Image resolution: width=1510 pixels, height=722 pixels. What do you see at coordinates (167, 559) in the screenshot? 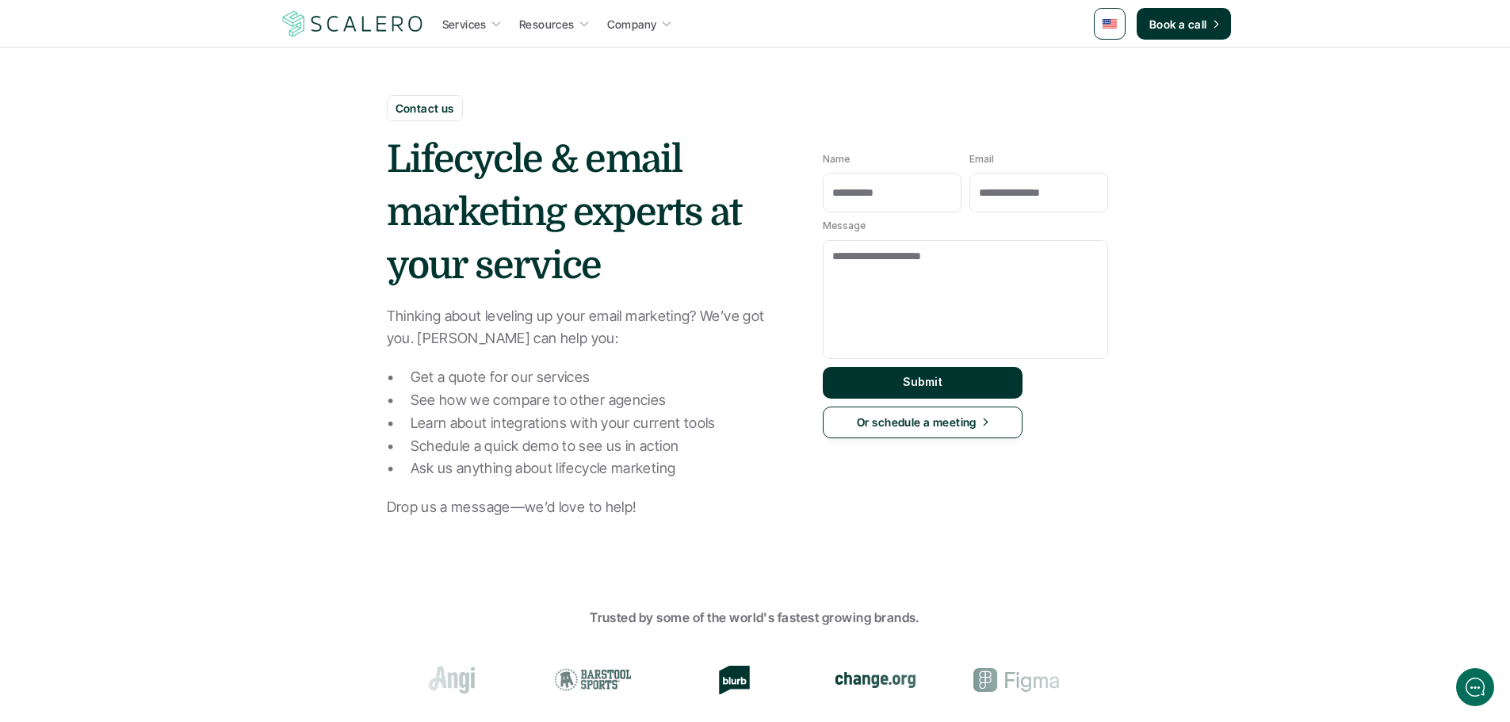
I see `span: We run on Gist` at bounding box center [167, 559].